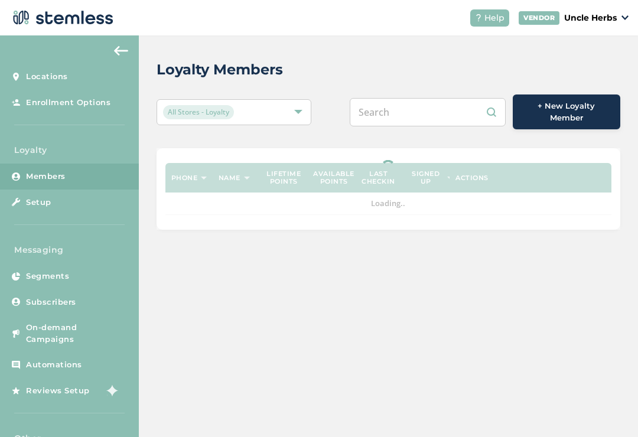 This screenshot has width=638, height=437. Describe the element at coordinates (566, 112) in the screenshot. I see `button: + New Loyalty Member` at that location.